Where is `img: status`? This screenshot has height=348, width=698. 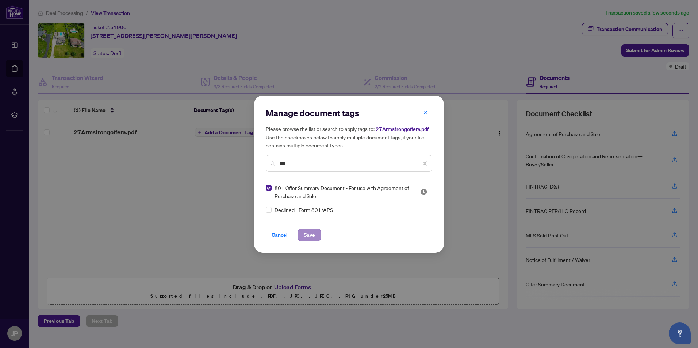
img: status is located at coordinates (424, 192).